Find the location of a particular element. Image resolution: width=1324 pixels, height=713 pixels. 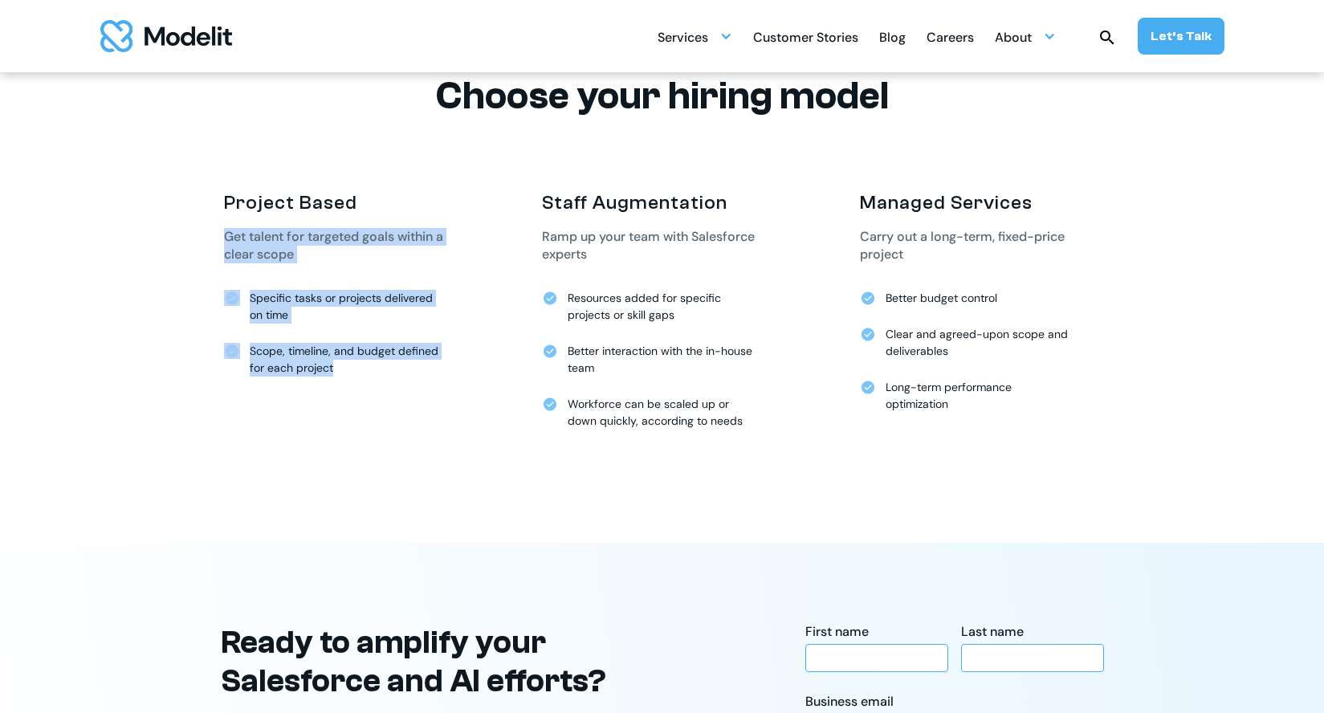

a: Customer Stories is located at coordinates (805, 36).